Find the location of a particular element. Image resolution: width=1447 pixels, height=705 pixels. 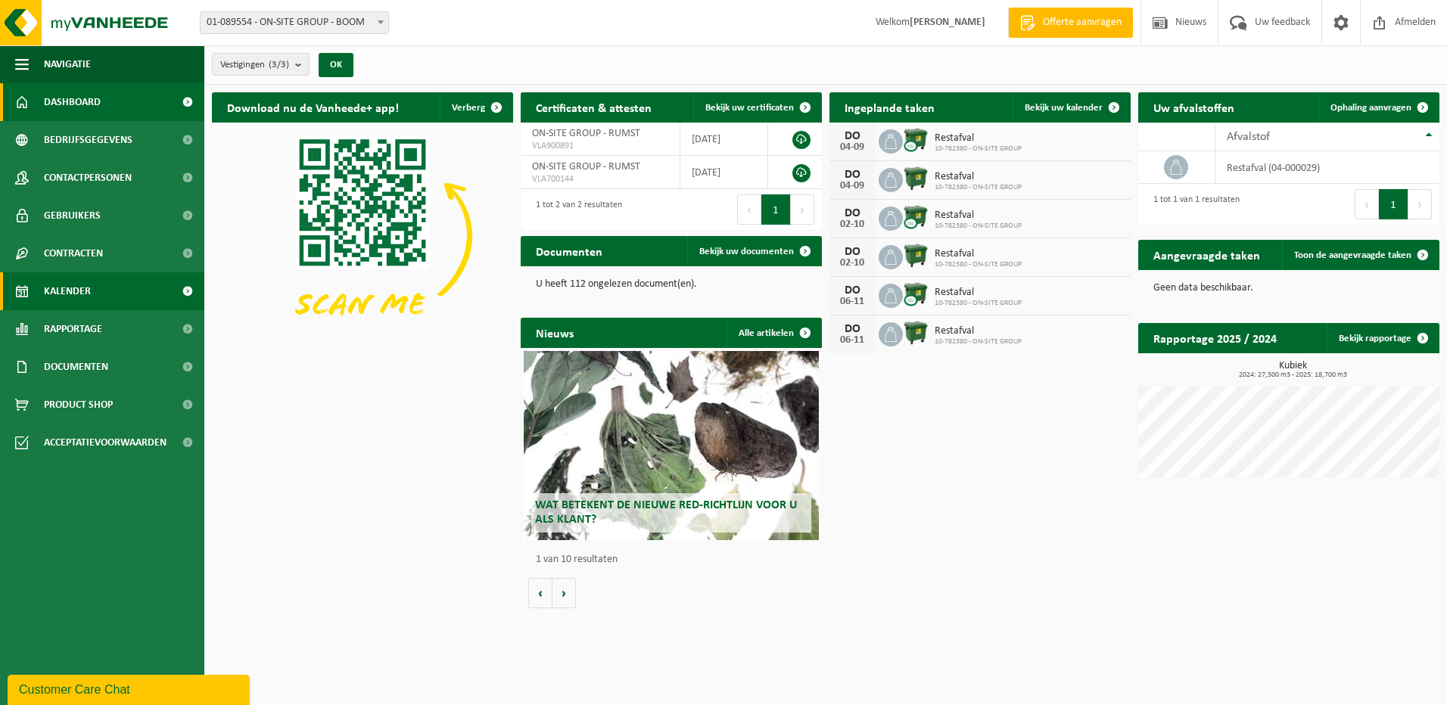

span: 2024: 27,500 m3 - 2025: 18,700 m3 is located at coordinates (1293, 375).